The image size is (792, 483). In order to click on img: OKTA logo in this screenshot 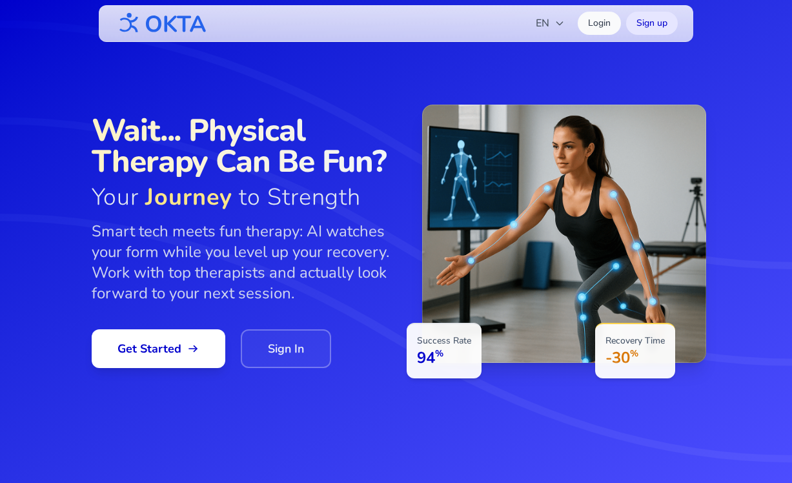, I will do `click(161, 23)`.